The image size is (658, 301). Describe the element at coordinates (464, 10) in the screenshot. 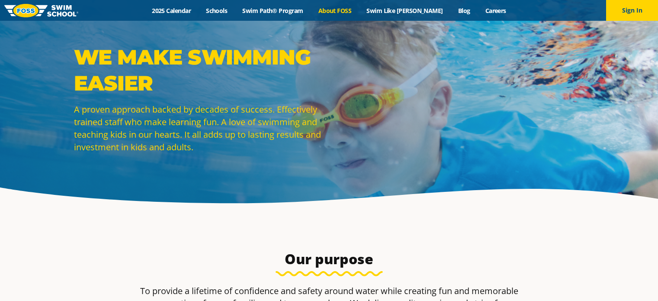

I see `a: Blog` at that location.